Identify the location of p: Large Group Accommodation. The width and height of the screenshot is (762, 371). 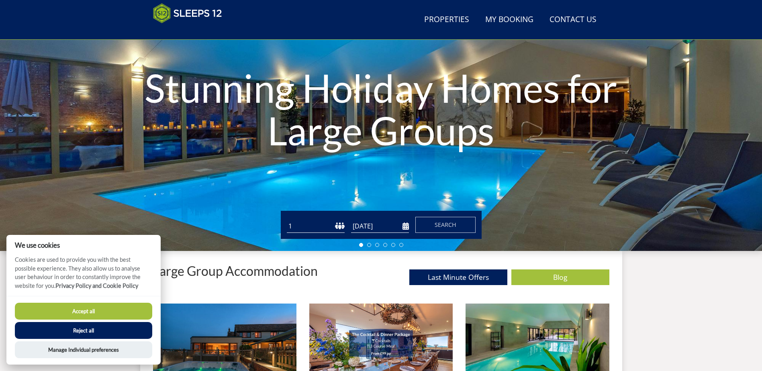
(236, 271).